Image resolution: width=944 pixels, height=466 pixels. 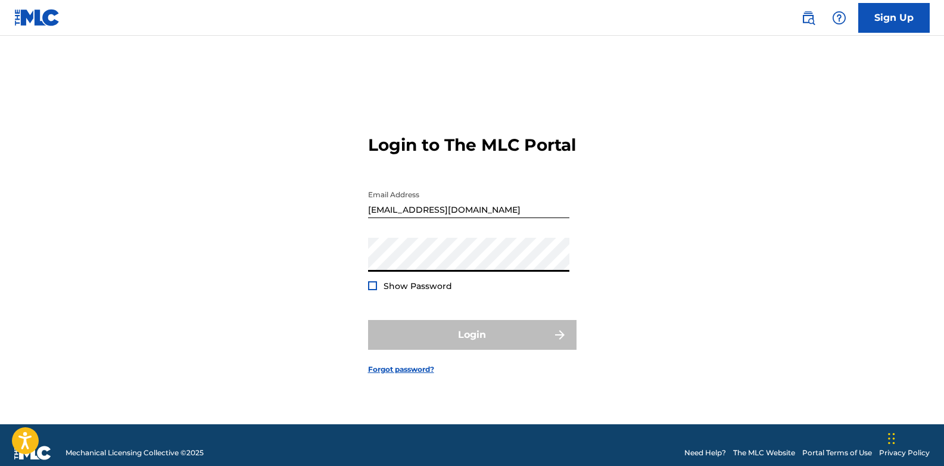 What do you see at coordinates (894, 18) in the screenshot?
I see `a: Sign Up` at bounding box center [894, 18].